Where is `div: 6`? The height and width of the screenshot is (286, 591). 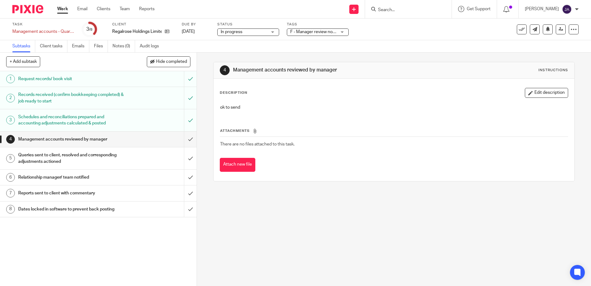
div: 6 is located at coordinates (11, 177).